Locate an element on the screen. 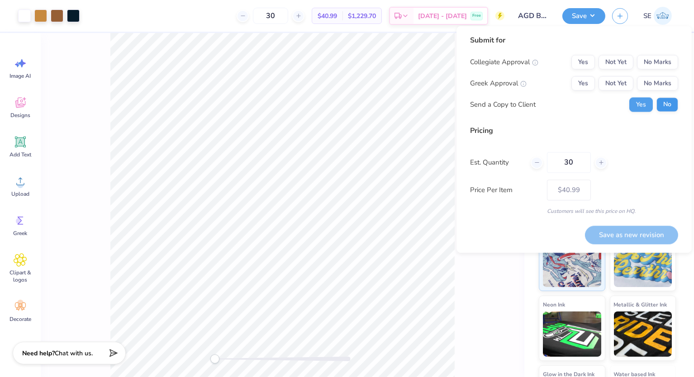 This screenshot has height=377, width=694. span: Free is located at coordinates (477, 16).